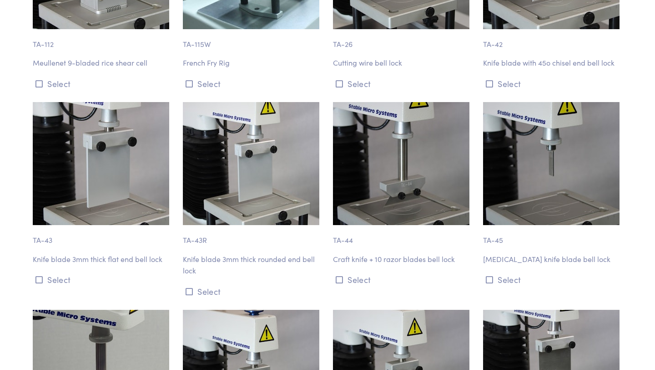  Describe the element at coordinates (553, 63) in the screenshot. I see `p: Knife blade with 45o chisel end bell lock` at that location.